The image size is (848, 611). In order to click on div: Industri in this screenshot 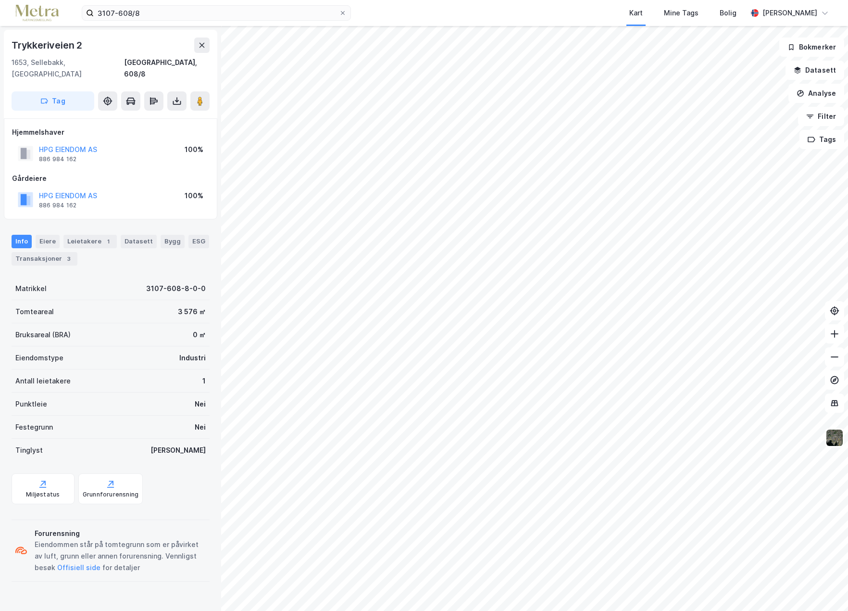, I will do `click(192, 358)`.